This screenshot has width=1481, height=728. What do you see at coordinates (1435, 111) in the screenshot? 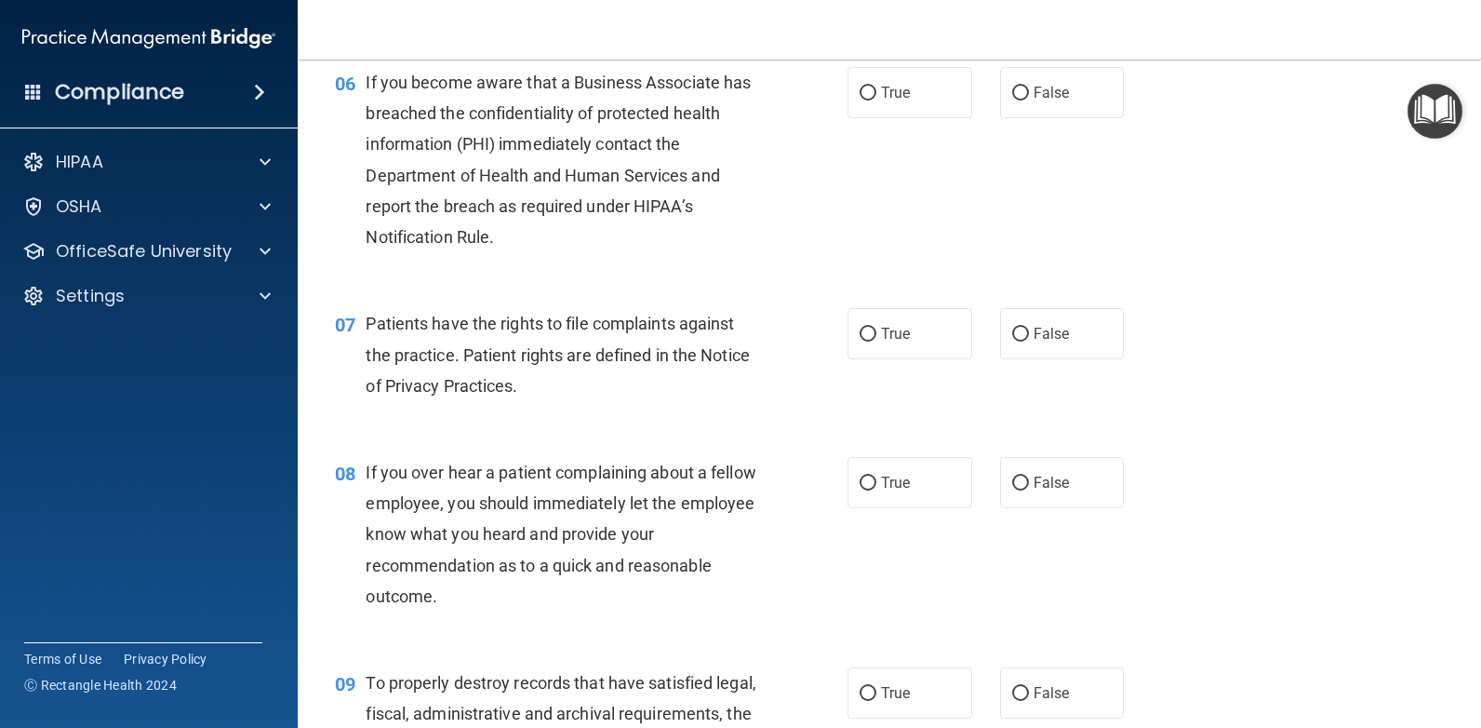
I see `button: Open Resource Center` at bounding box center [1435, 111].